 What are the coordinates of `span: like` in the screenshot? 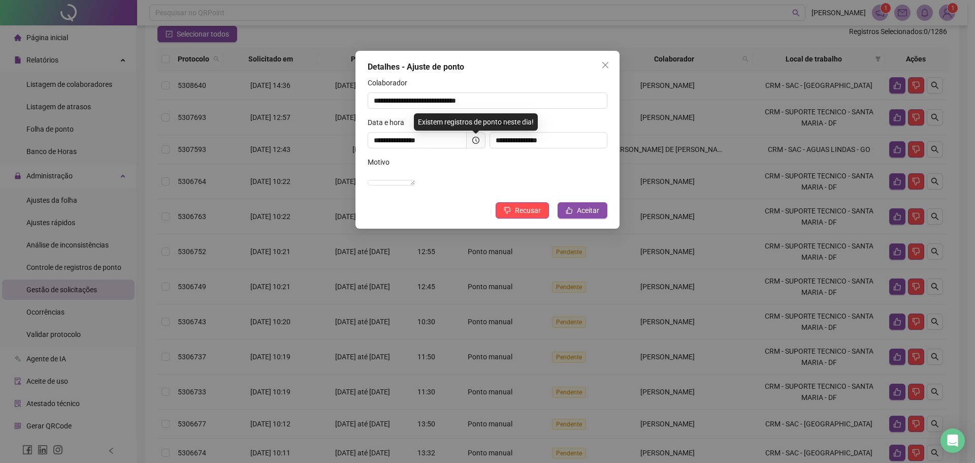 It's located at (569, 210).